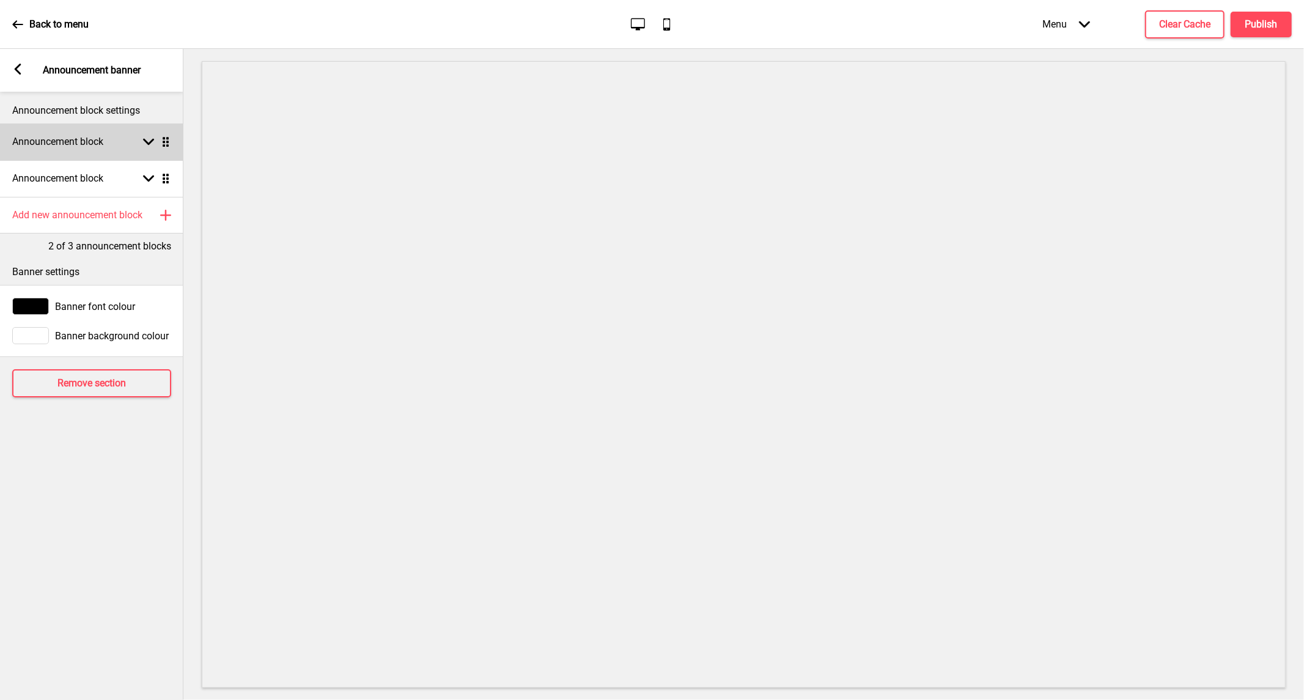 The height and width of the screenshot is (700, 1304). I want to click on p: Announcement block settings, so click(92, 111).